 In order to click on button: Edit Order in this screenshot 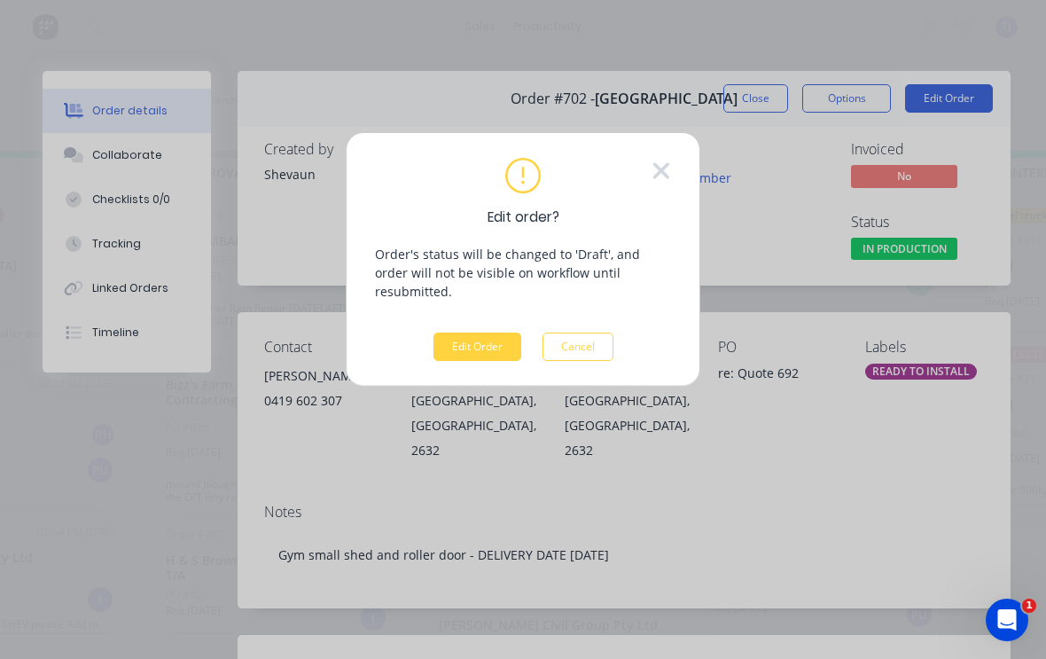, I will do `click(477, 347)`.